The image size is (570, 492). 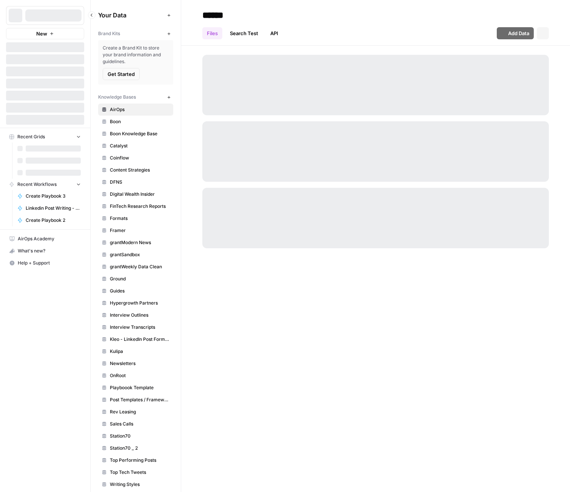 I want to click on a: grantModern News, so click(x=136, y=242).